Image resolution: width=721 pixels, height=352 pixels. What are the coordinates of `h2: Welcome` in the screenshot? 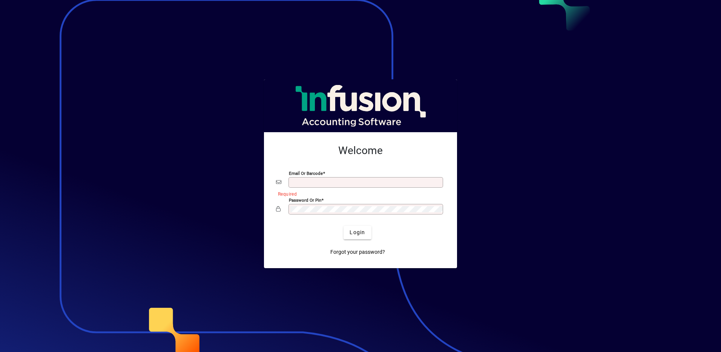 It's located at (361, 151).